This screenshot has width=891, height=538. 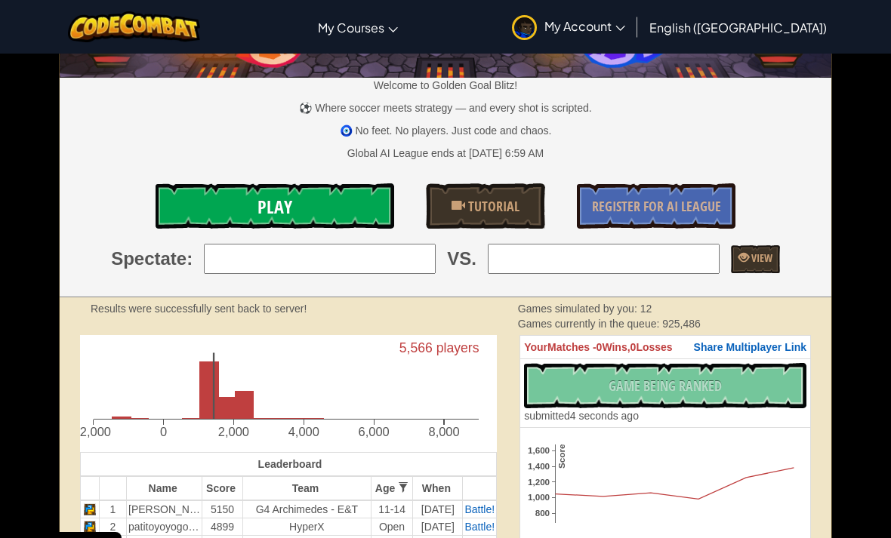 I want to click on a: My Courses, so click(x=358, y=27).